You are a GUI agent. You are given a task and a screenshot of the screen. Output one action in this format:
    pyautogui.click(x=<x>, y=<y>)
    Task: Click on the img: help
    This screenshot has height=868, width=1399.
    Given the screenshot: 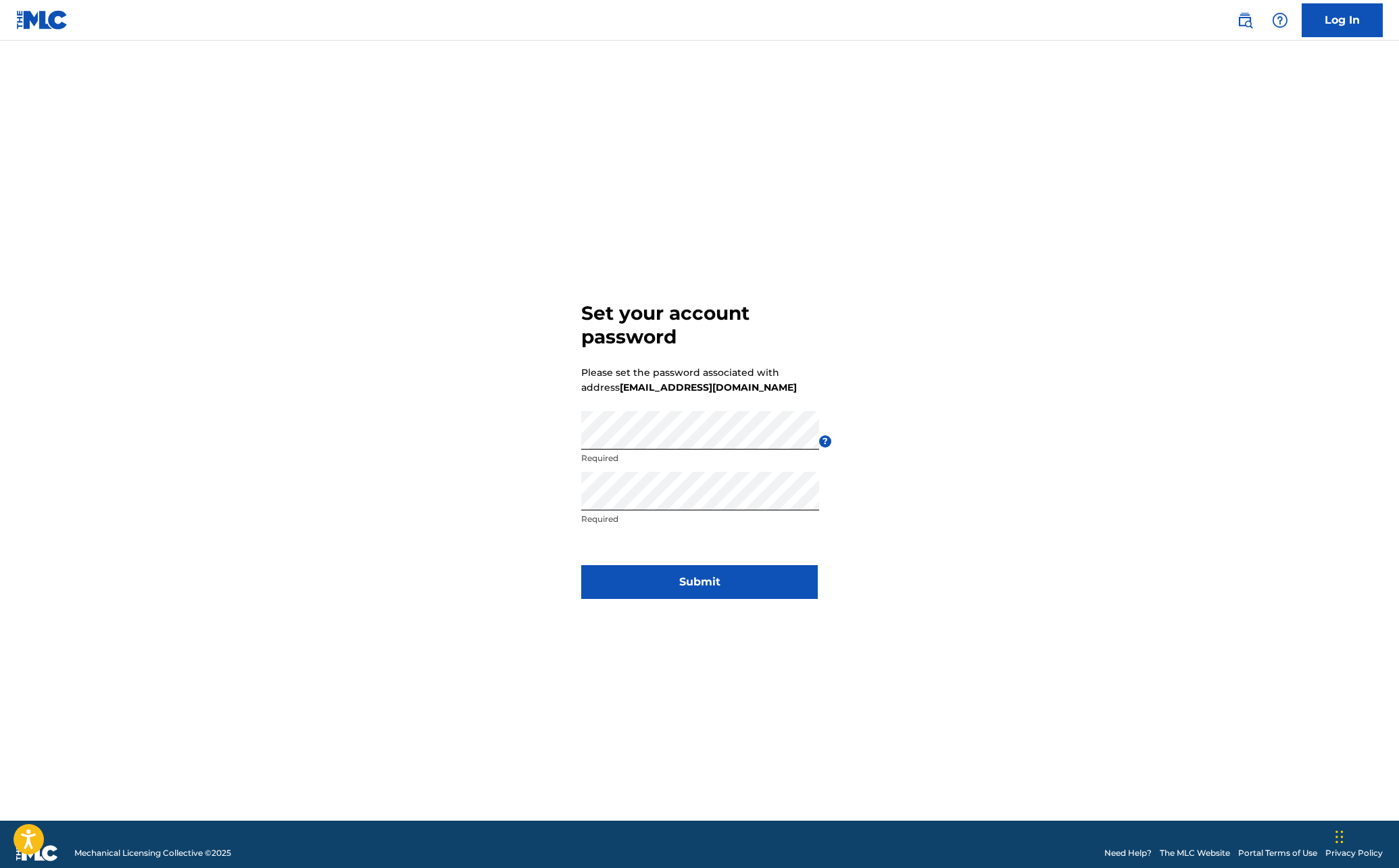 What is the action you would take?
    pyautogui.click(x=1280, y=21)
    